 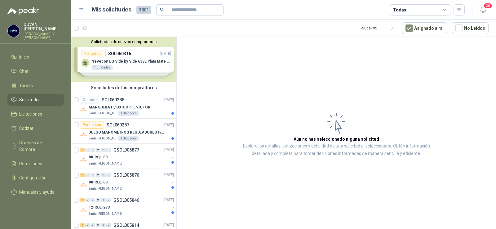 I want to click on span: Solicitudes, so click(x=30, y=100).